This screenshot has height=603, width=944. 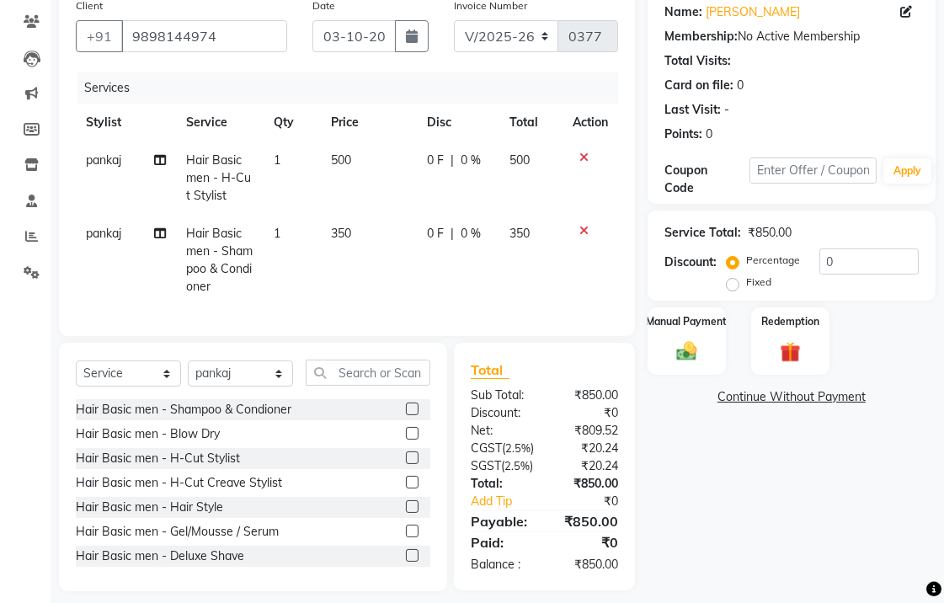 What do you see at coordinates (160, 556) in the screenshot?
I see `div: Hair Basic men - Deluxe Shave` at bounding box center [160, 556].